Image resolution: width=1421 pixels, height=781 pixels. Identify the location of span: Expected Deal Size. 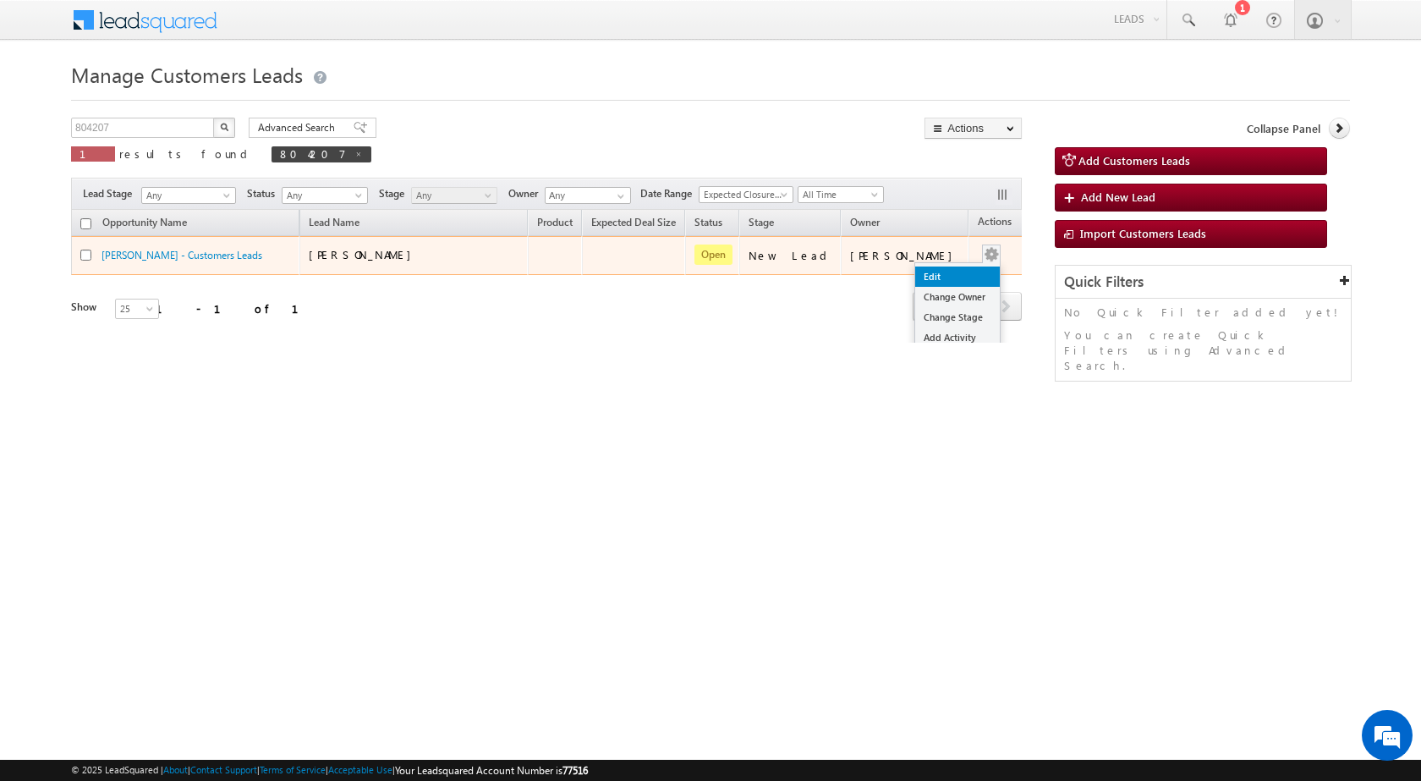
(633, 222).